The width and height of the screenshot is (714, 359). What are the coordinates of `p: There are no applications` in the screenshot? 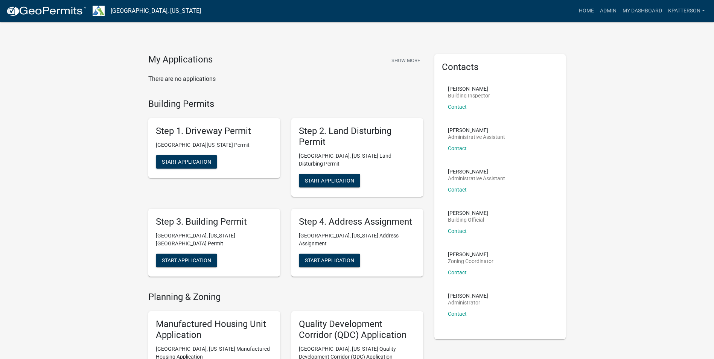 It's located at (286, 79).